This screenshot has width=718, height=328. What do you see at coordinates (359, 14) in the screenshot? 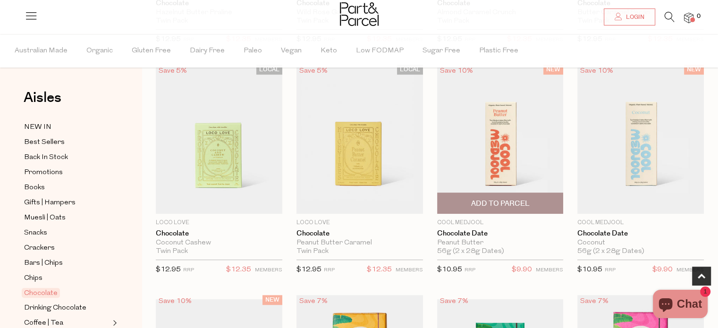
I see `img: Part&Parcel` at bounding box center [359, 14].